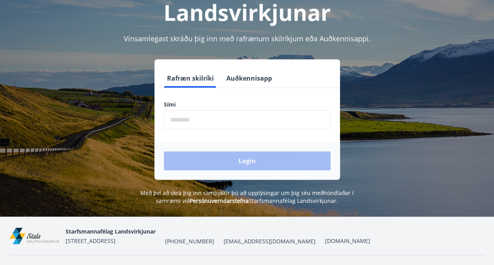 The image size is (494, 265). I want to click on span: Vinsamlegast skráðu þig inn með rafrænum skilríkjum eða Auðkennisappi., so click(247, 38).